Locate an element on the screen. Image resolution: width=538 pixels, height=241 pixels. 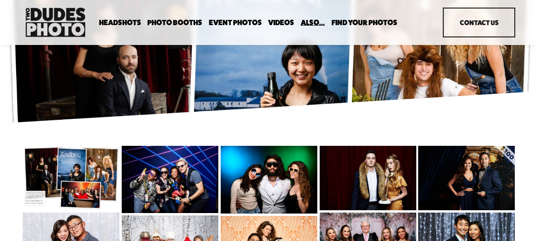
a: Contact Us is located at coordinates (479, 22).